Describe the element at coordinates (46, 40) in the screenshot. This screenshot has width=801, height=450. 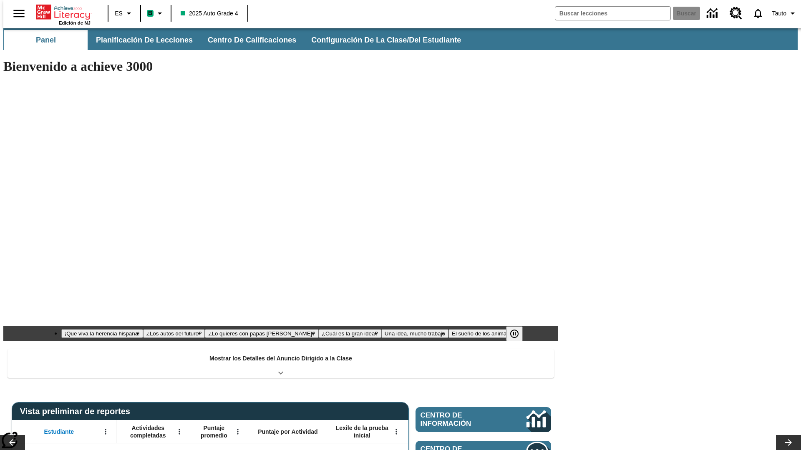
I see `button: Panel` at that location.